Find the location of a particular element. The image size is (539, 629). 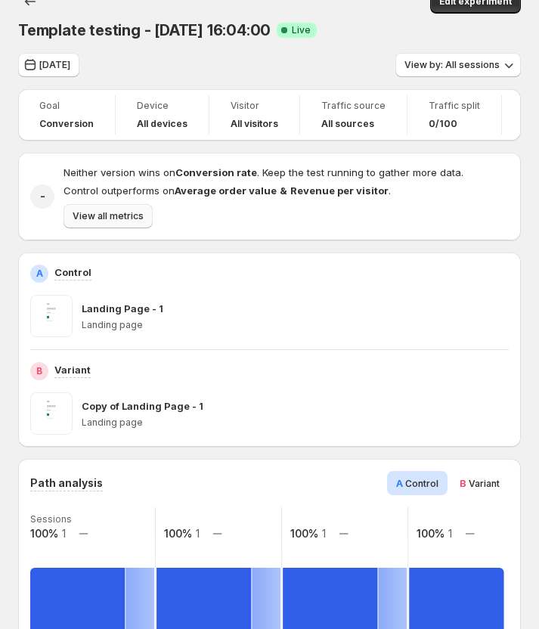

a: Traffic split0/100 is located at coordinates (454, 115).